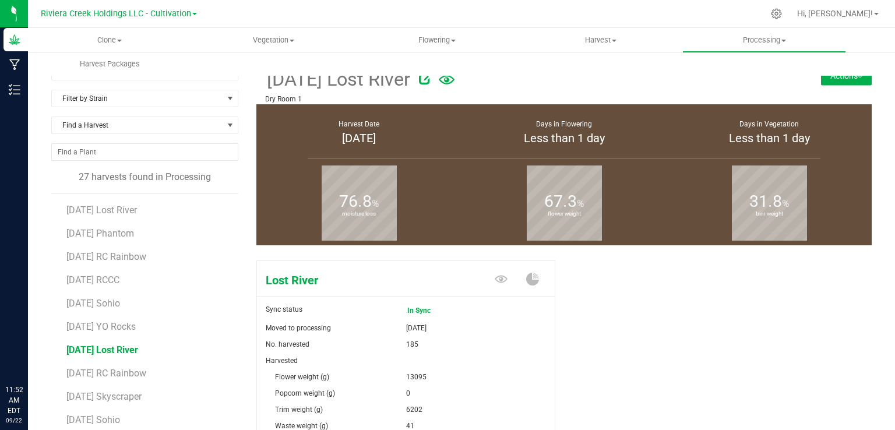  Describe the element at coordinates (600, 40) in the screenshot. I see `span: Harvest` at that location.